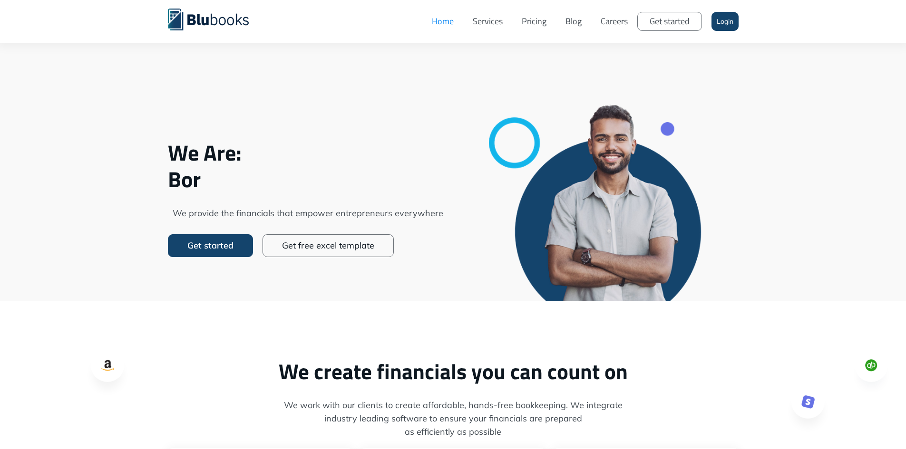 This screenshot has width=906, height=449. Describe the element at coordinates (614, 21) in the screenshot. I see `a: Careers` at that location.